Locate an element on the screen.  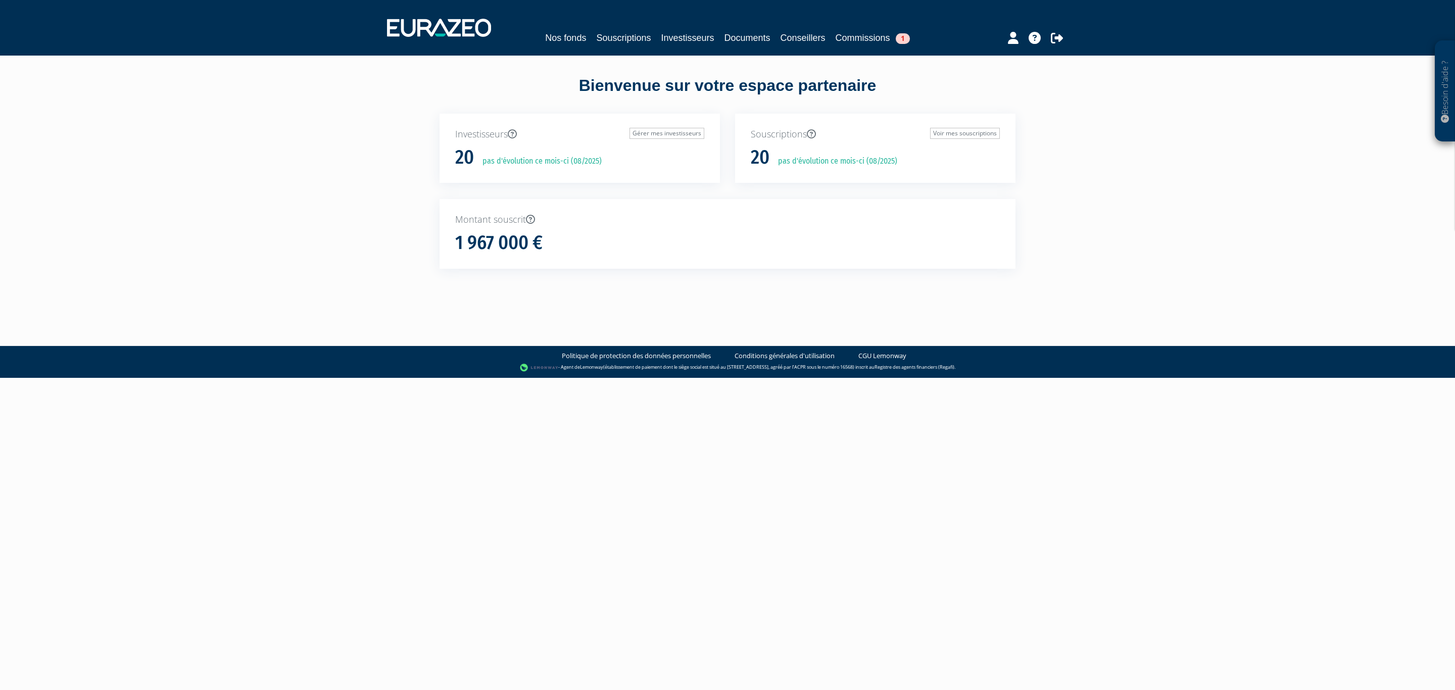
div: Bienvenue sur votre espace partenaire is located at coordinates (728, 94).